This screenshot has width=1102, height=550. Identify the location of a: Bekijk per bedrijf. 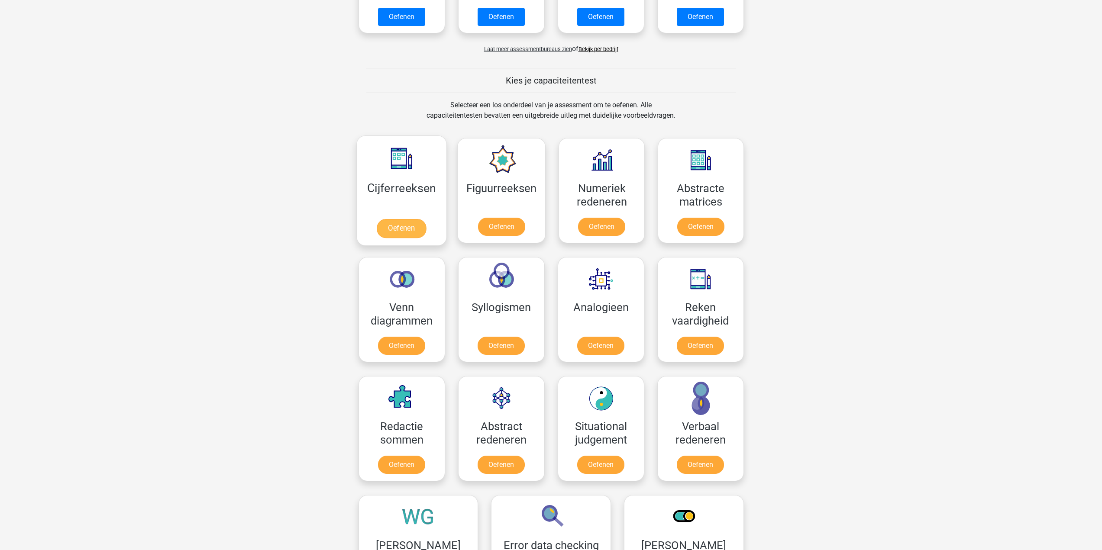
(598, 49).